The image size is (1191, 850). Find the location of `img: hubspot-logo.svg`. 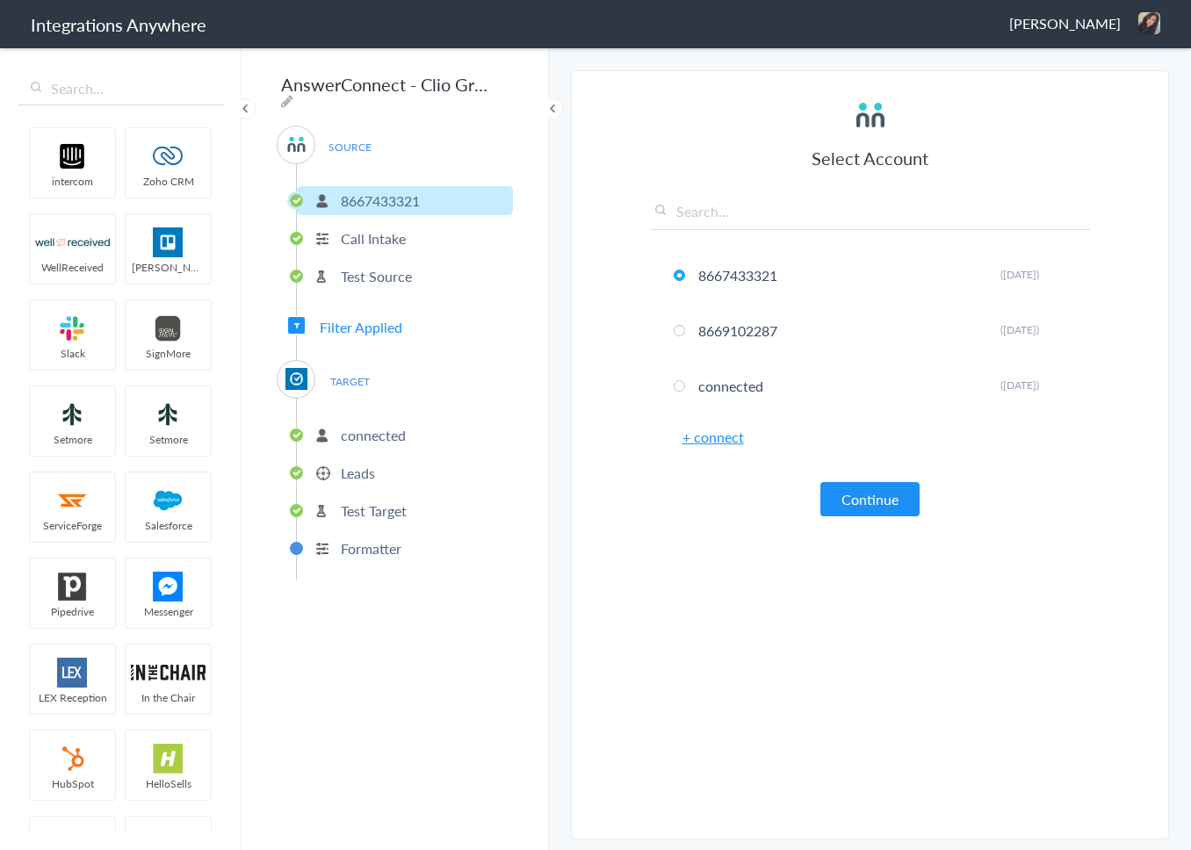

img: hubspot-logo.svg is located at coordinates (72, 759).